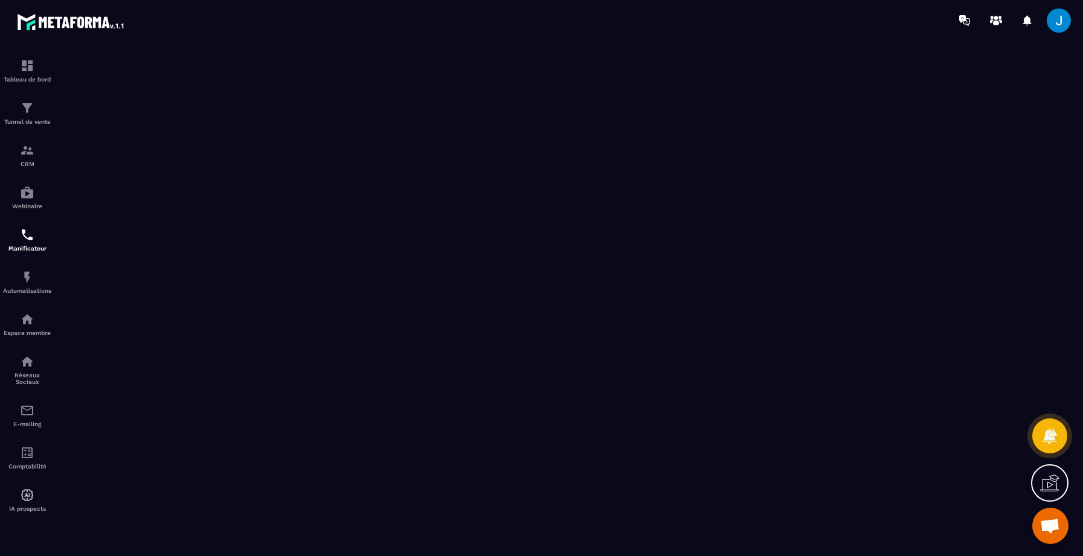 This screenshot has height=556, width=1083. Describe the element at coordinates (27, 235) in the screenshot. I see `img: scheduler` at that location.